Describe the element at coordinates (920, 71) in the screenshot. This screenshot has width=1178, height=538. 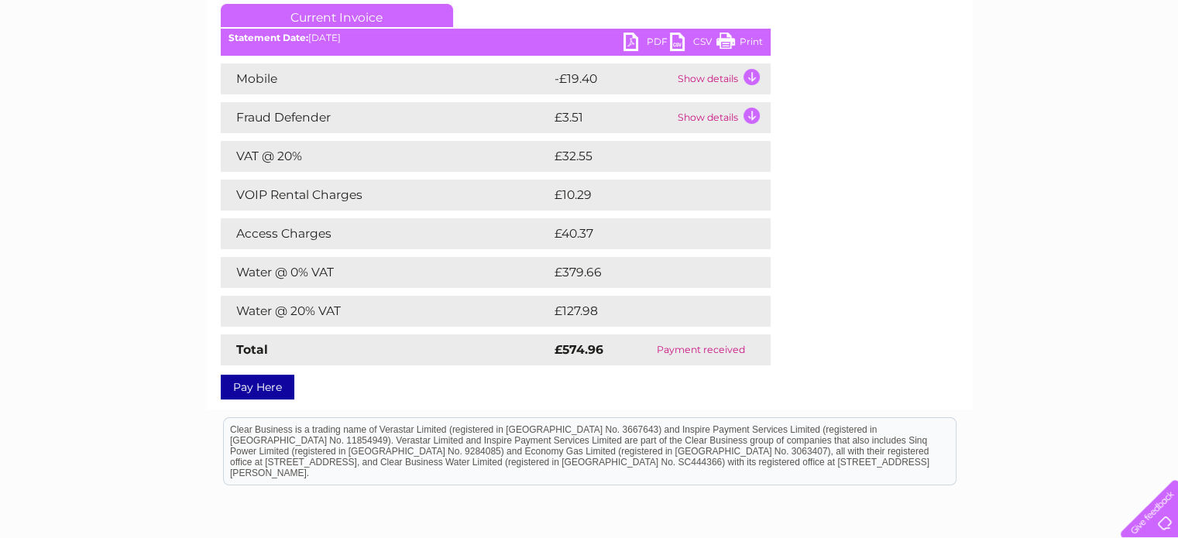
I see `a: Water` at that location.